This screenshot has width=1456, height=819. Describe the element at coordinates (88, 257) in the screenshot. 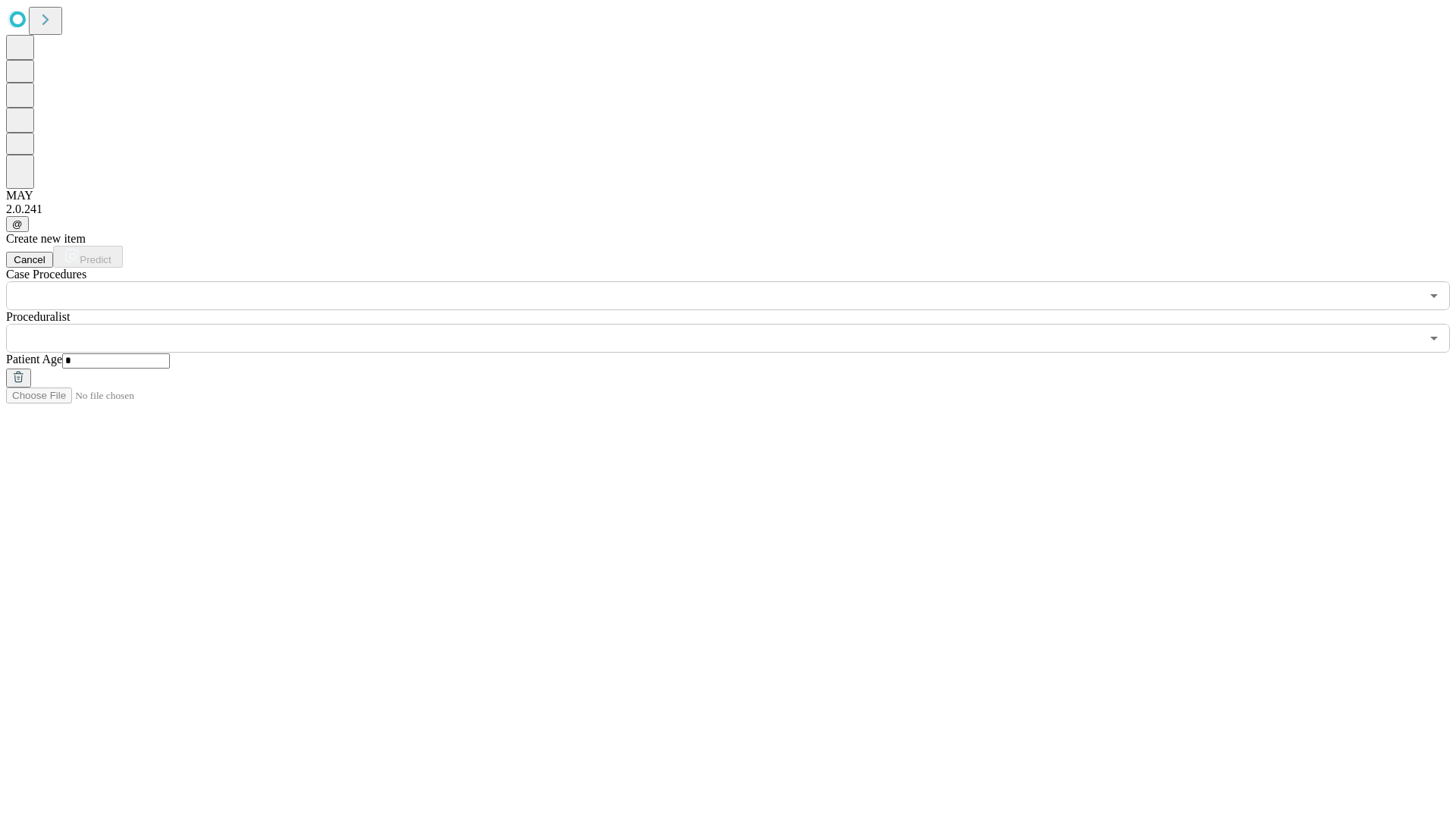

I see `button: Predict` at that location.